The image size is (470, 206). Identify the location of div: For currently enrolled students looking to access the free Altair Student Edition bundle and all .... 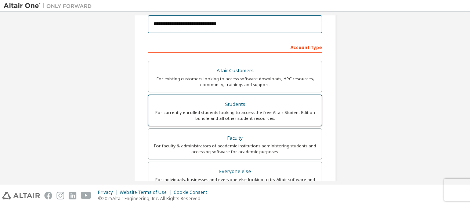
(235, 116).